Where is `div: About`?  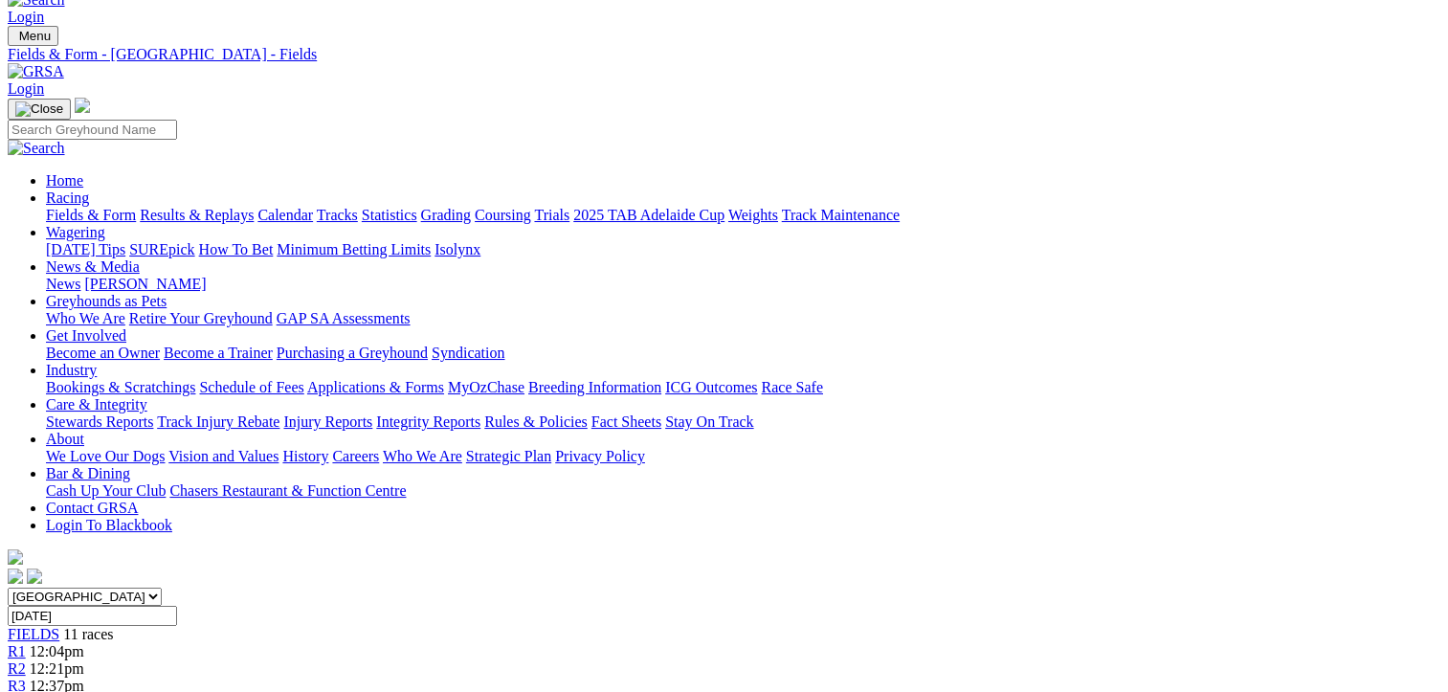
div: About is located at coordinates (743, 457).